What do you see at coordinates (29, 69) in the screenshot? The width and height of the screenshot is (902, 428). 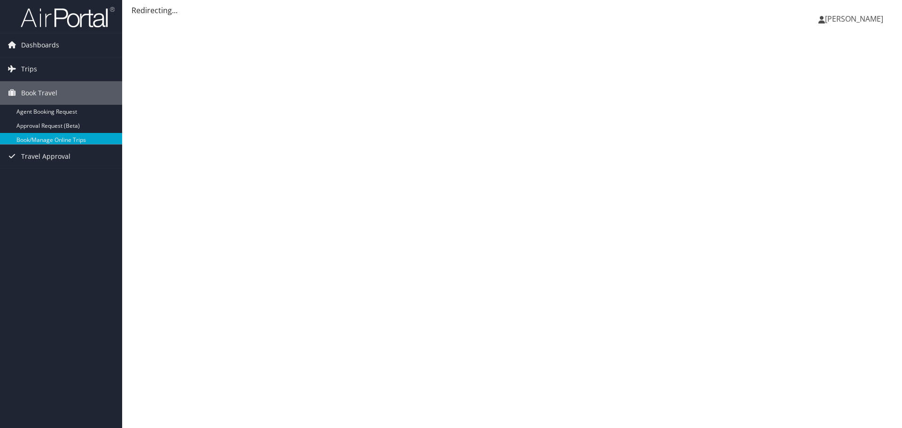 I see `span: Trips` at bounding box center [29, 69].